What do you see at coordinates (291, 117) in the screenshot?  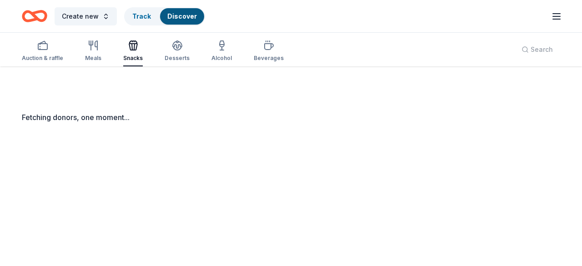 I see `div: Fetching donors, one moment...` at bounding box center [291, 117].